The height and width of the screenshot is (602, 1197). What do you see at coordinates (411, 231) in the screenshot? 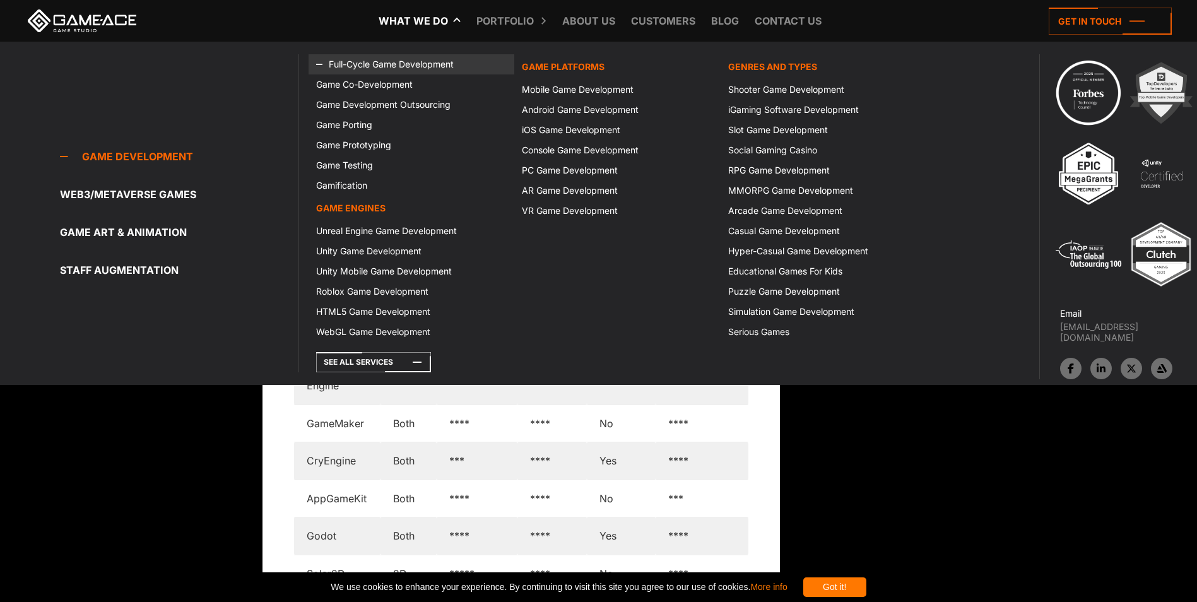
I see `a: Unreal Engine Game Development` at bounding box center [411, 231].